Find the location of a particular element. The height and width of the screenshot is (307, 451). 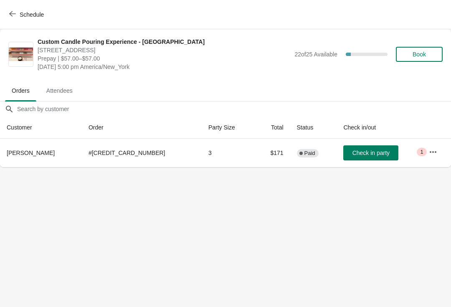

span: Schedule is located at coordinates (32, 15).